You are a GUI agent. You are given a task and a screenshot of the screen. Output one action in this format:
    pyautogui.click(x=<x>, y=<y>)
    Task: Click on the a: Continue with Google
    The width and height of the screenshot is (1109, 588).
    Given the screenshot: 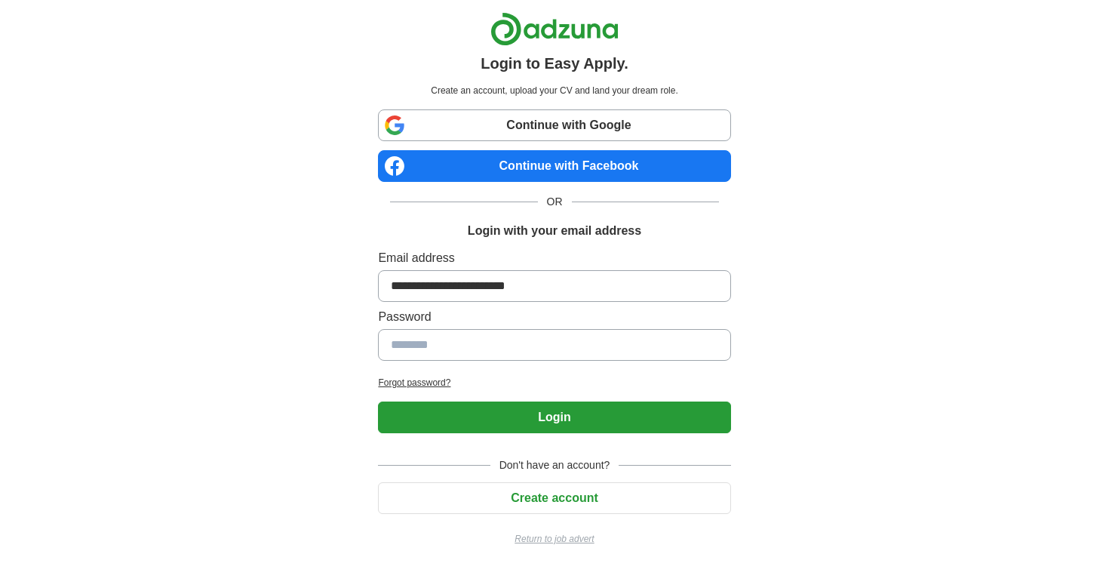 What is the action you would take?
    pyautogui.click(x=554, y=125)
    